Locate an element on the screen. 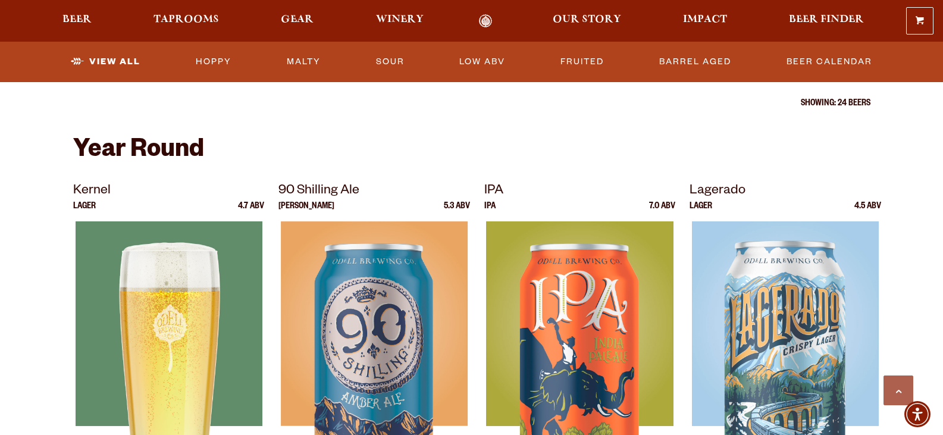 Image resolution: width=943 pixels, height=435 pixels. a: Impact is located at coordinates (705, 21).